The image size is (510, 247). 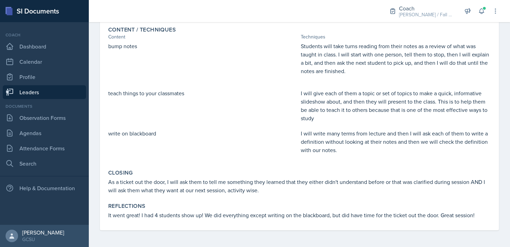 What do you see at coordinates (203, 46) in the screenshot?
I see `p: bump notes` at bounding box center [203, 46].